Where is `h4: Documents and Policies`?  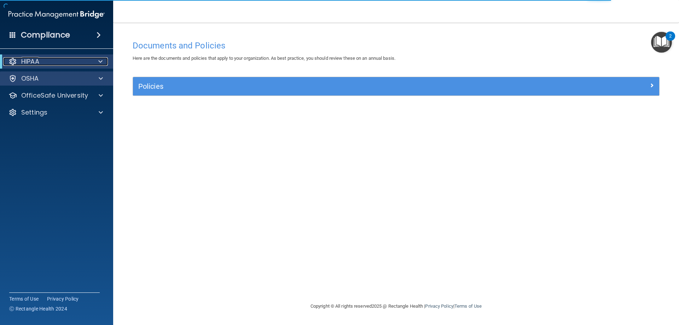
h4: Documents and Policies is located at coordinates (396, 46).